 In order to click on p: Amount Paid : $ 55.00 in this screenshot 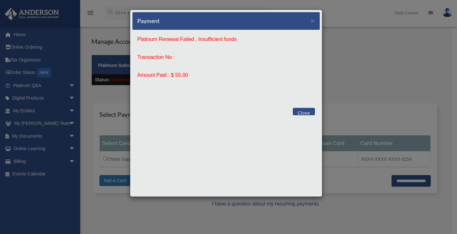, I will do `click(226, 75)`.